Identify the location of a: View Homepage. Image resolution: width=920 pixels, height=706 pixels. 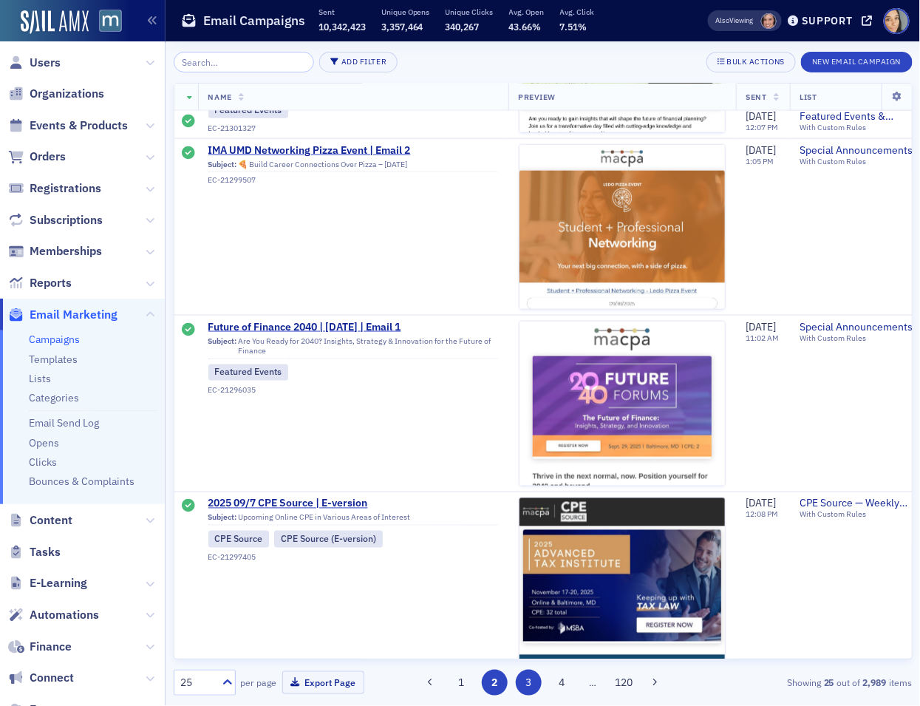
(105, 22).